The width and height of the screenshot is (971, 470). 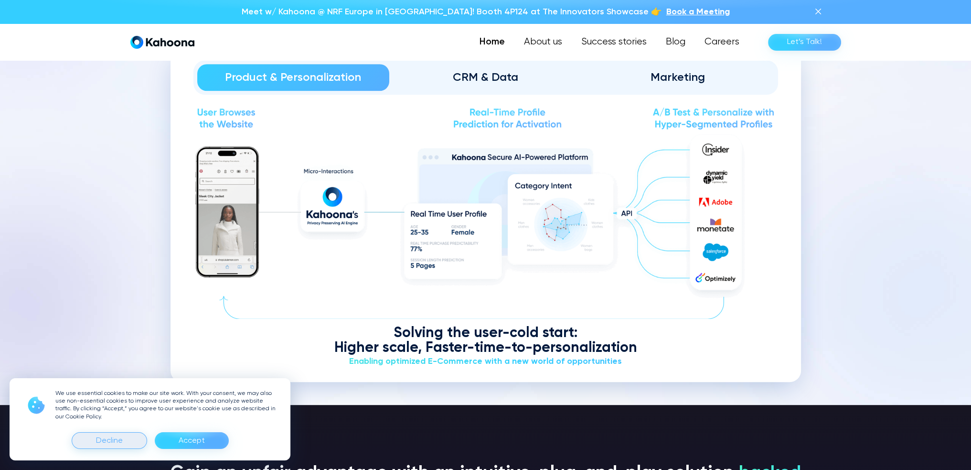 I want to click on a: Careers, so click(x=722, y=42).